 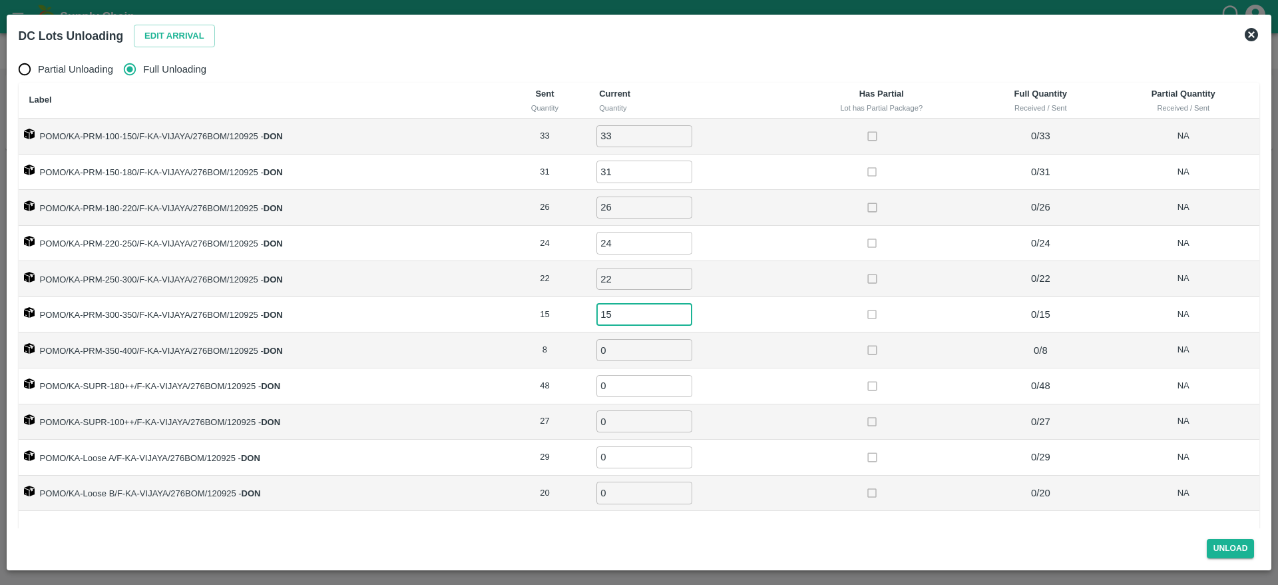 I want to click on b: Partial Quantity, so click(x=1184, y=93).